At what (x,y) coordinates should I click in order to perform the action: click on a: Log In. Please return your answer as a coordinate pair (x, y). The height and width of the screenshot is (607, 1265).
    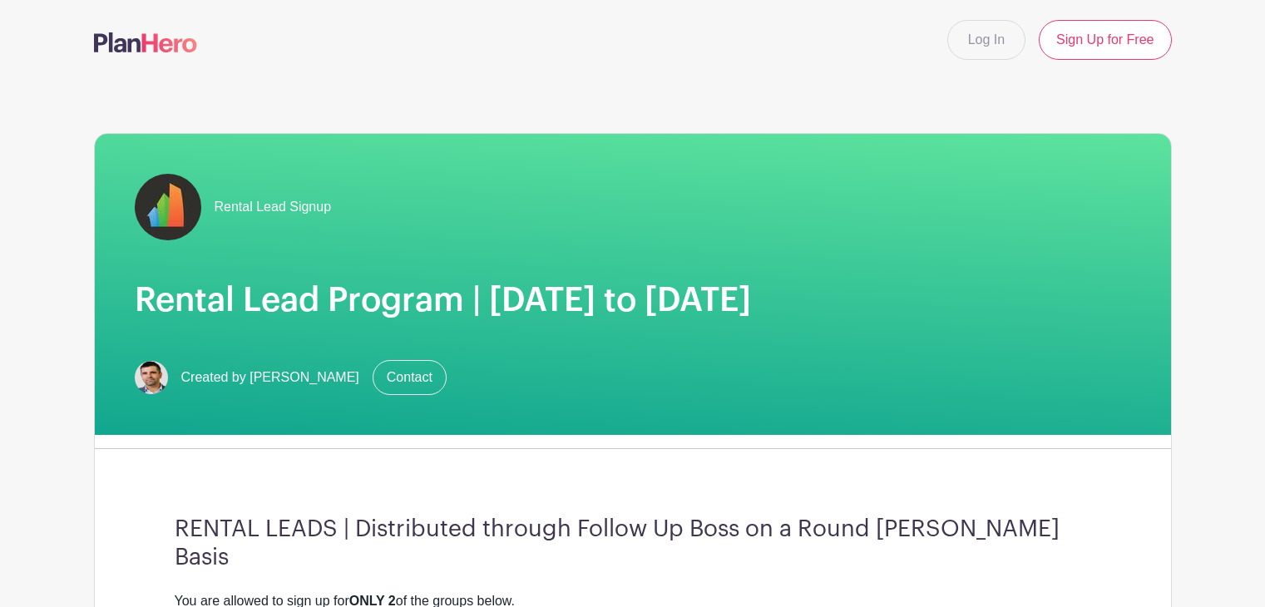
    Looking at the image, I should click on (986, 40).